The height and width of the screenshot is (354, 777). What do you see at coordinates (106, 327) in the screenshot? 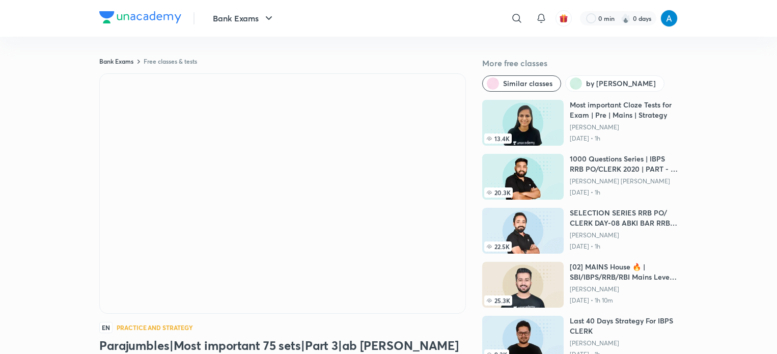
I see `span: EN` at bounding box center [106, 327].